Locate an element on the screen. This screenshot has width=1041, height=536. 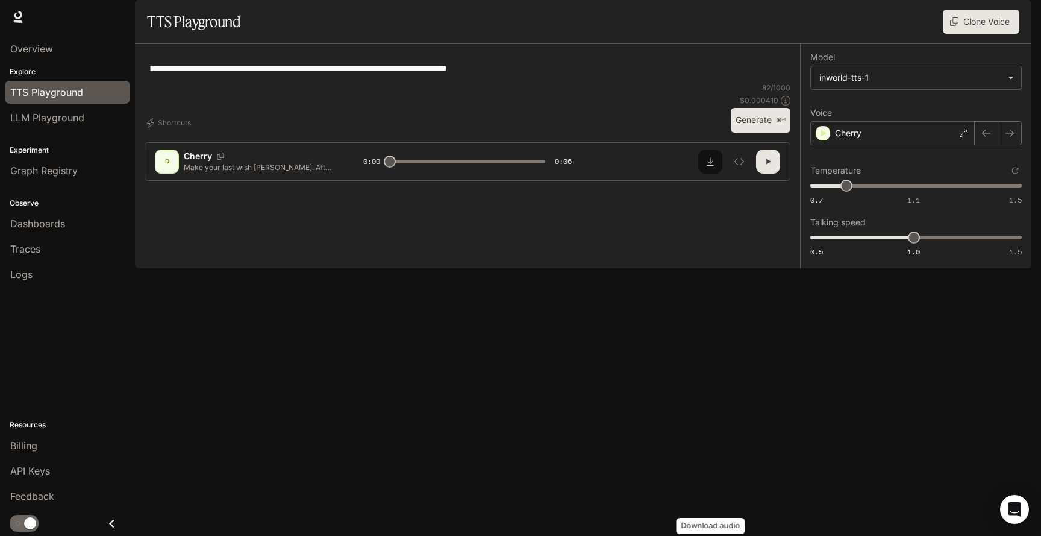
button: Clone Voice is located at coordinates (981, 22).